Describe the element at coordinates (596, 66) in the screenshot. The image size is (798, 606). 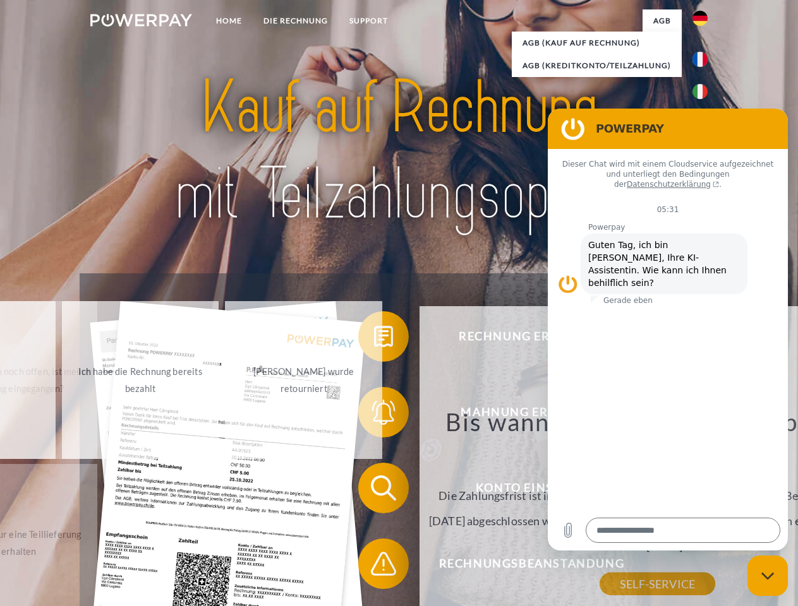
I see `a: AGB (Kreditkonto/Teilzahlung)` at that location.